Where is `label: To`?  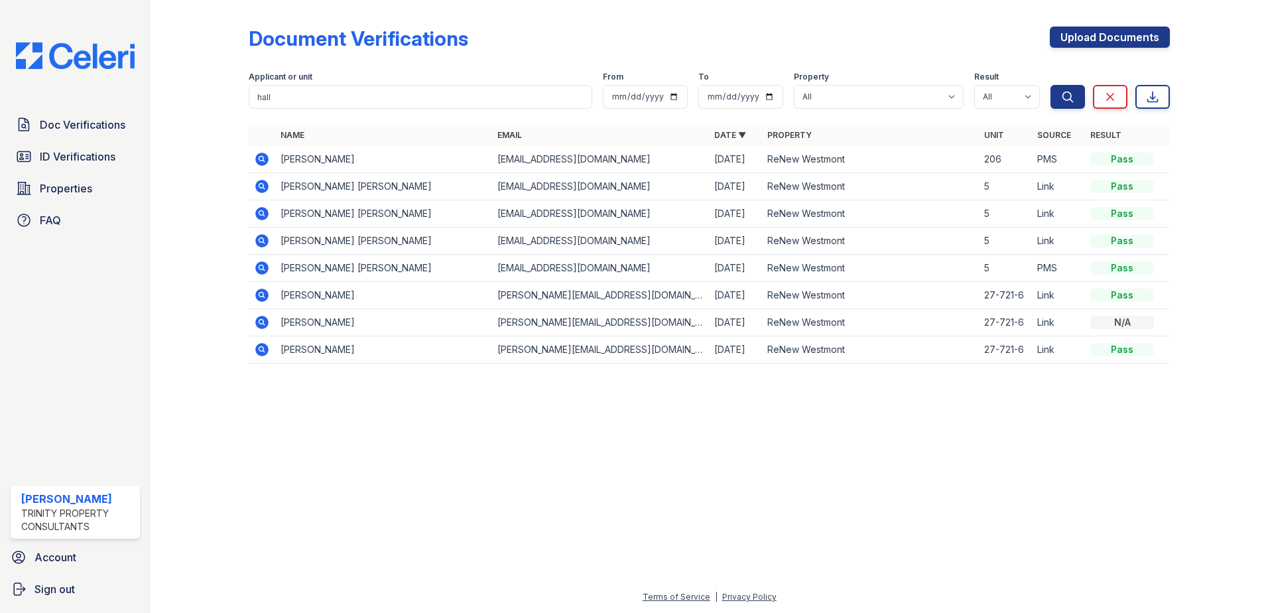
label: To is located at coordinates (703, 77).